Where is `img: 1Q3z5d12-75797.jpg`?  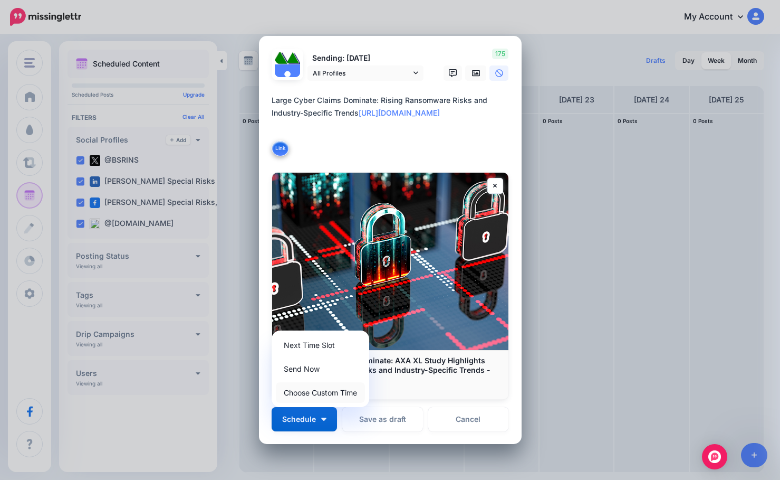
img: 1Q3z5d12-75797.jpg is located at coordinates (294, 58).